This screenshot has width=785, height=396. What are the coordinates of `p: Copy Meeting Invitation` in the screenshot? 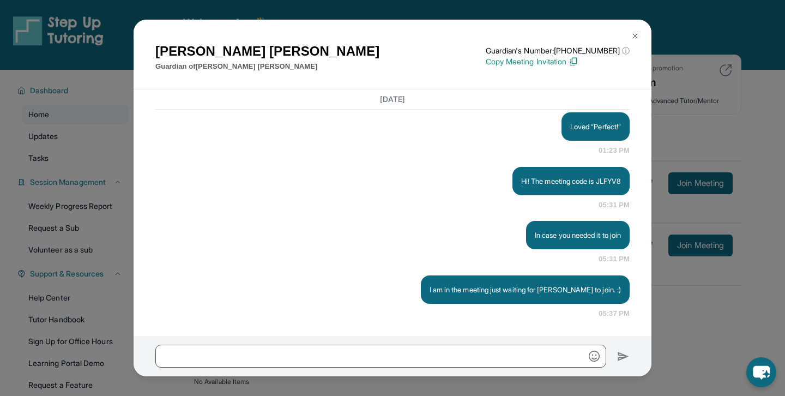 It's located at (558, 62).